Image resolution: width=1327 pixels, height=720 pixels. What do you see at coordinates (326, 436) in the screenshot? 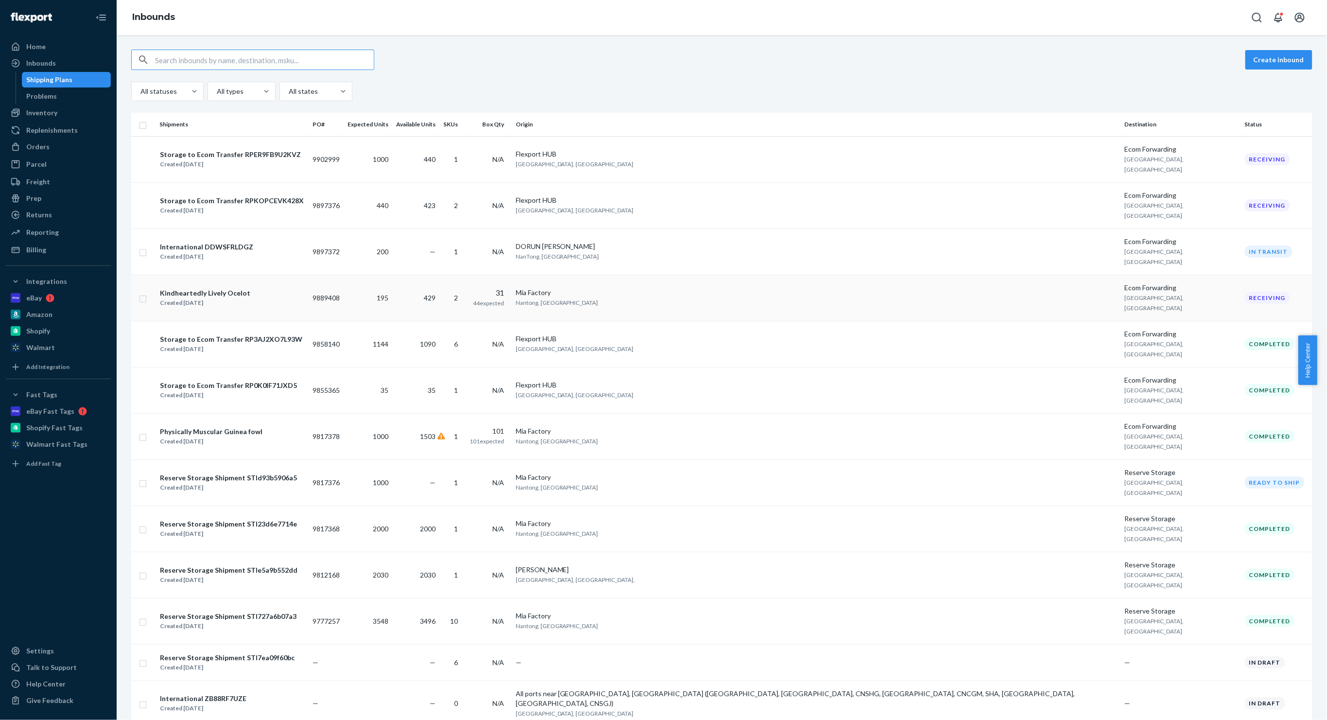
I see `td: 9817378` at bounding box center [326, 436].